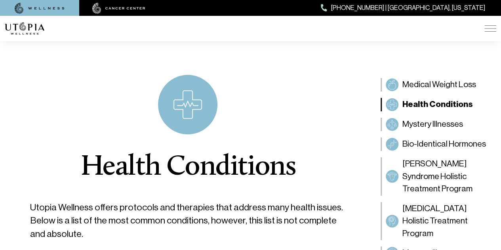  I want to click on img: Sjögren’s Syndrome Holistic Treatment Program, so click(392, 176).